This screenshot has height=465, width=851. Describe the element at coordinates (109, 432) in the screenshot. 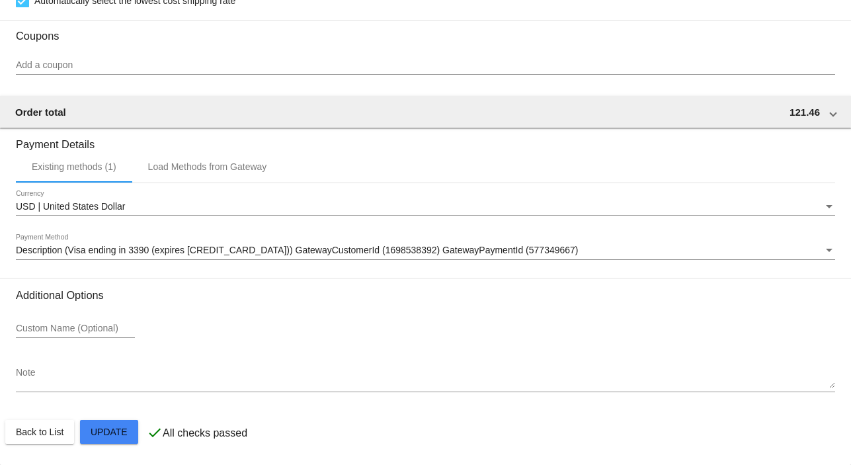

I see `button: Update` at that location.